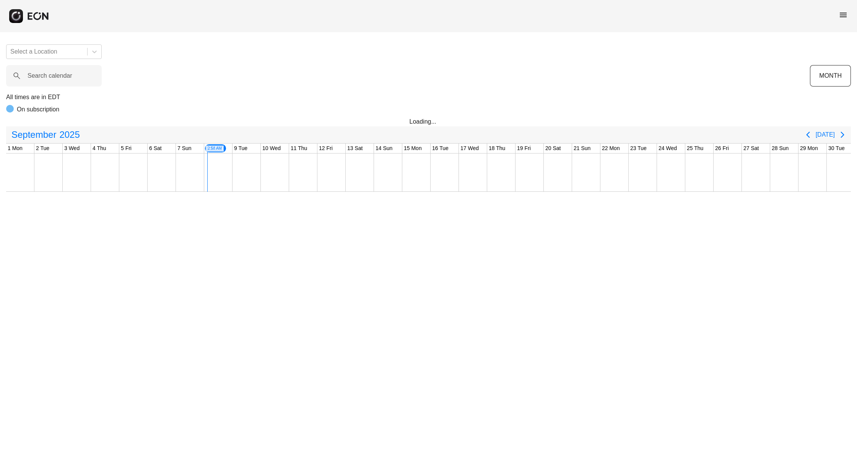 The height and width of the screenshot is (459, 857). Describe the element at coordinates (241, 148) in the screenshot. I see `div: 9 Tue` at that location.